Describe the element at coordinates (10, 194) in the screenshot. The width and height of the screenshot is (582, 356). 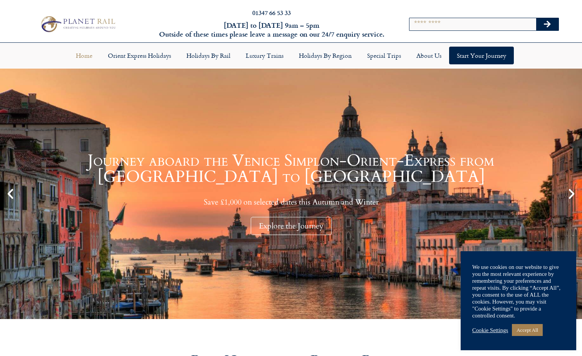
I see `div: Previous slide` at that location.